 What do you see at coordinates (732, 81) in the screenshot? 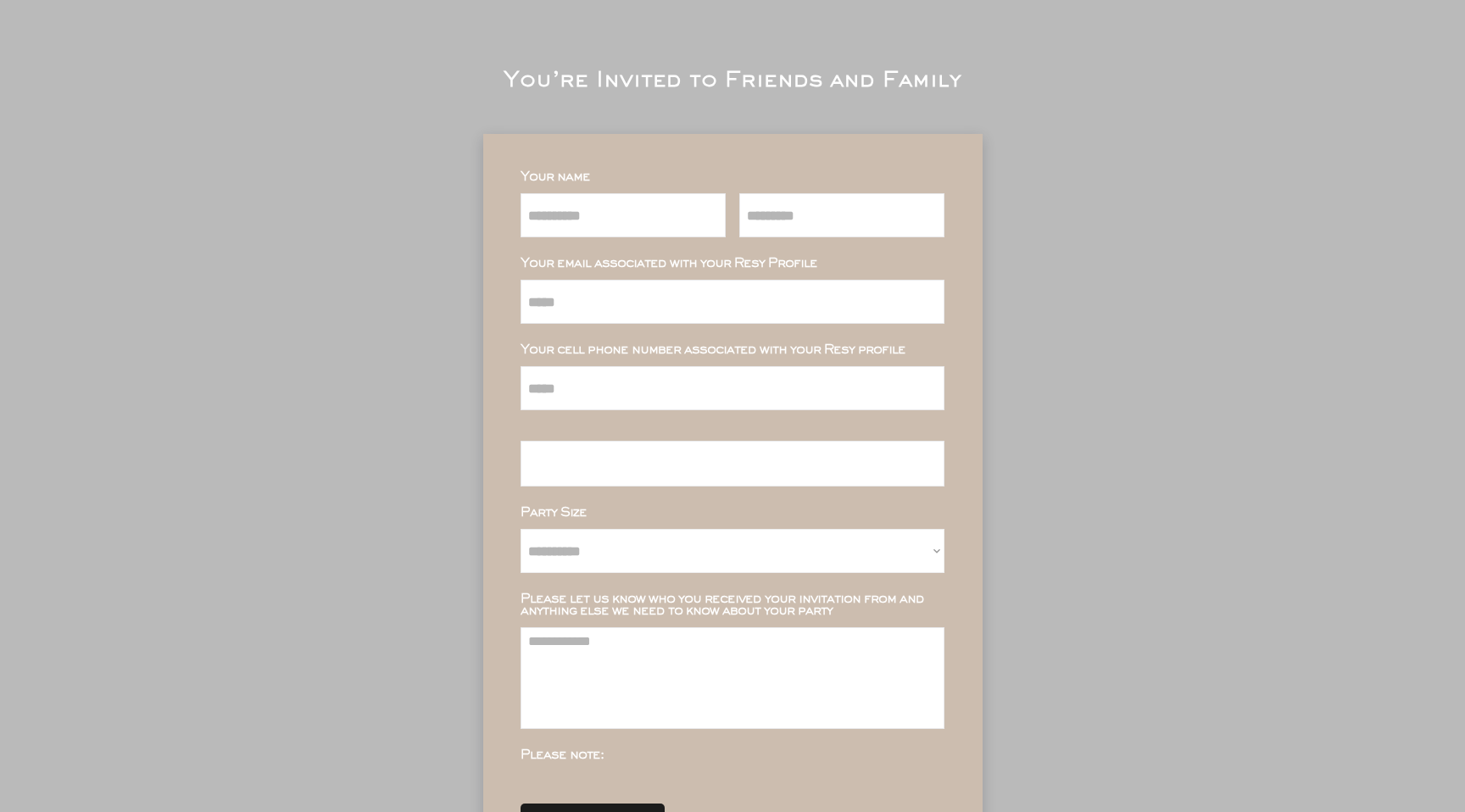
I see `div: You’re Invited to Friends and Family` at bounding box center [732, 81].